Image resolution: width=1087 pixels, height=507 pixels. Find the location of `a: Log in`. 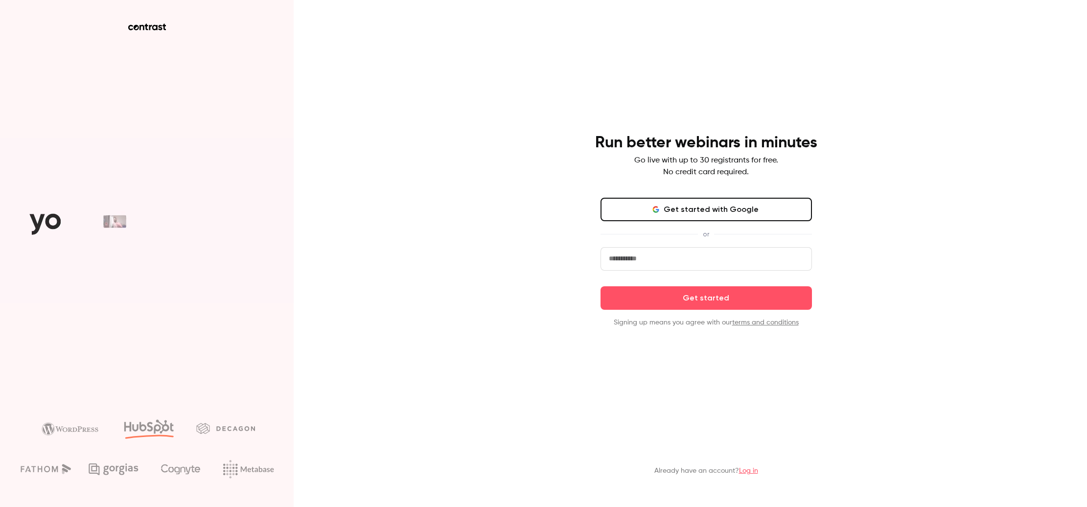

a: Log in is located at coordinates (748, 471).